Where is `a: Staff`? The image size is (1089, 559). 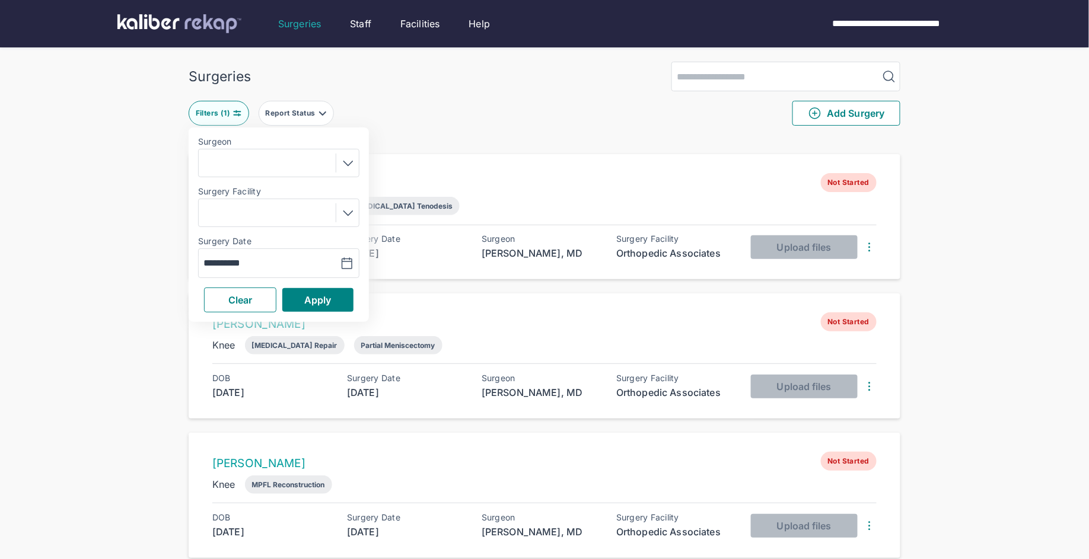
a: Staff is located at coordinates (361, 24).